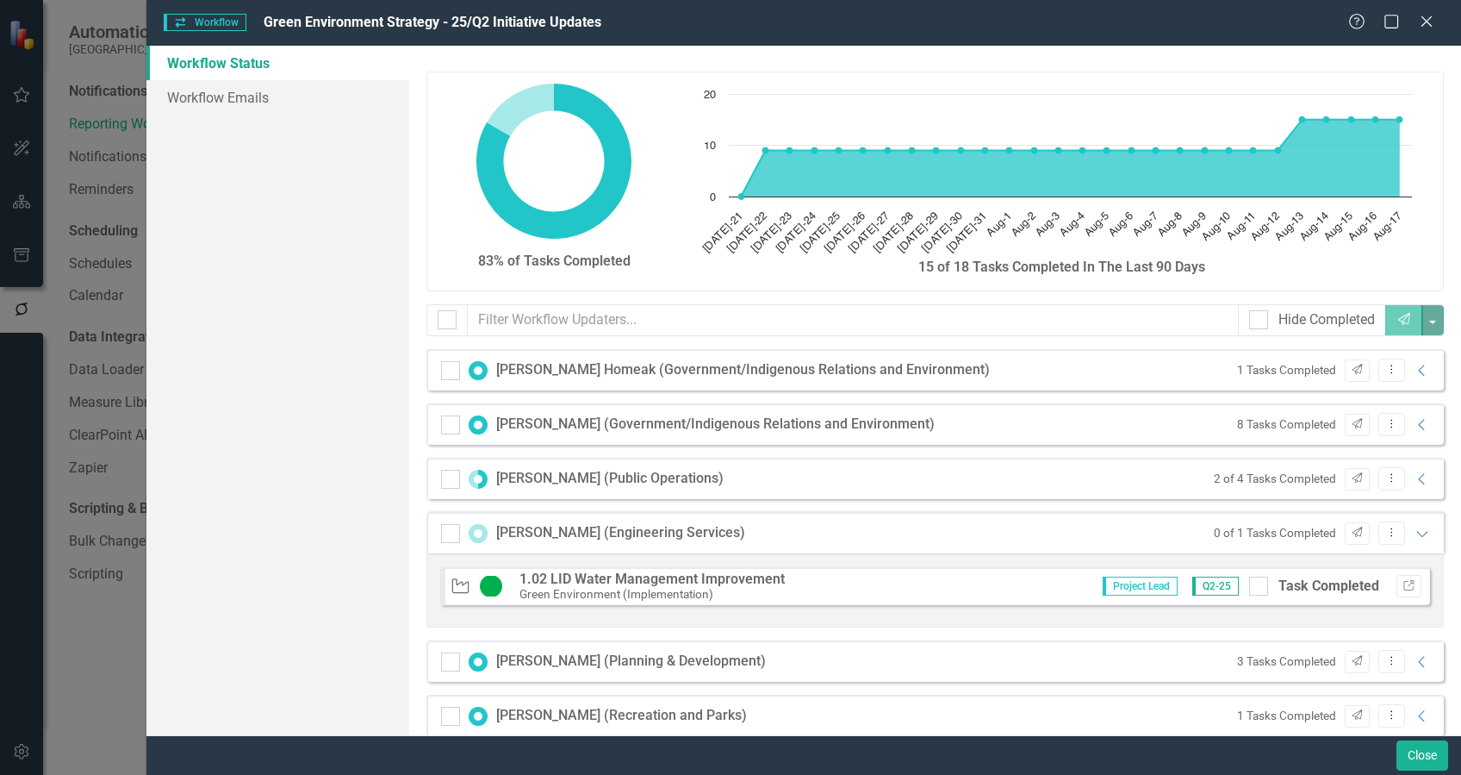 This screenshot has width=1461, height=775. I want to click on small: 3 Tasks Completed, so click(1287, 661).